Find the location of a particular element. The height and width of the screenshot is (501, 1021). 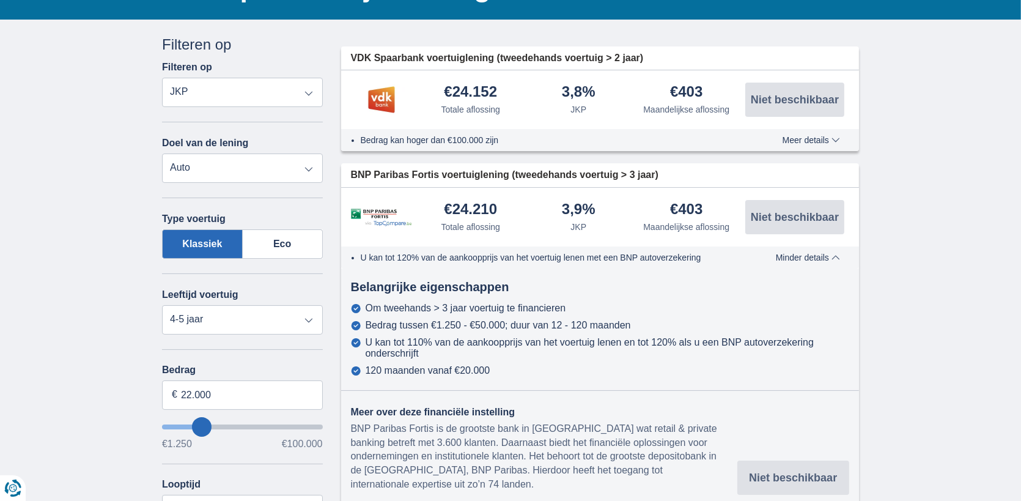

div: Belangrijke eigenschappen is located at coordinates (600, 287).